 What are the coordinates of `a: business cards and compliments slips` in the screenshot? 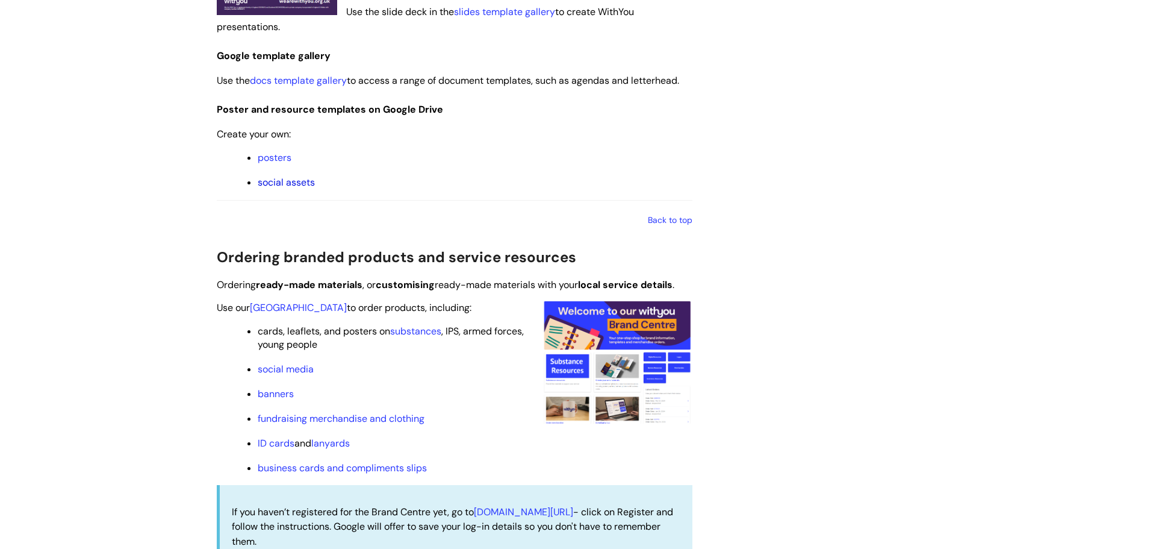 It's located at (342, 467).